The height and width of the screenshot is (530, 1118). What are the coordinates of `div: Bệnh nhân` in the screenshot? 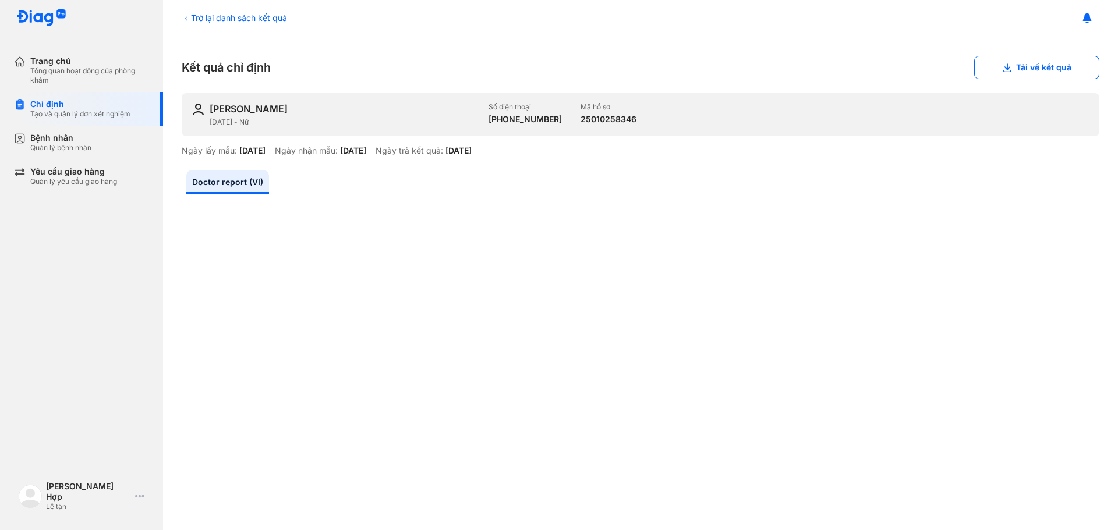 It's located at (61, 138).